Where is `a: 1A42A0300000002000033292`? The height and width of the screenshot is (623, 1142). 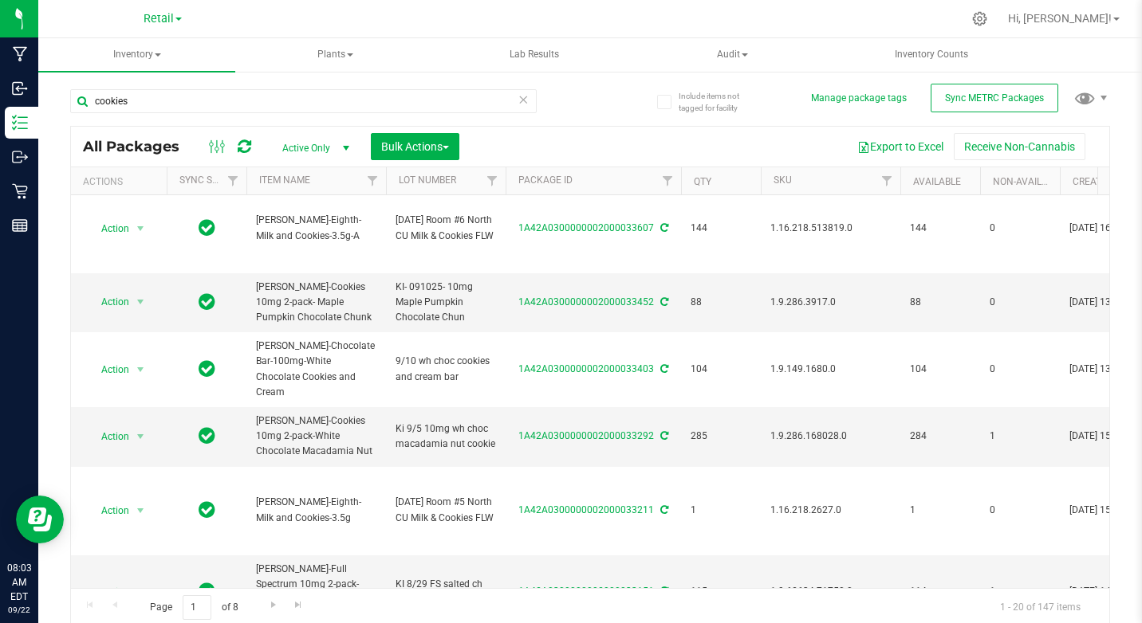 a: 1A42A0300000002000033292 is located at coordinates (586, 436).